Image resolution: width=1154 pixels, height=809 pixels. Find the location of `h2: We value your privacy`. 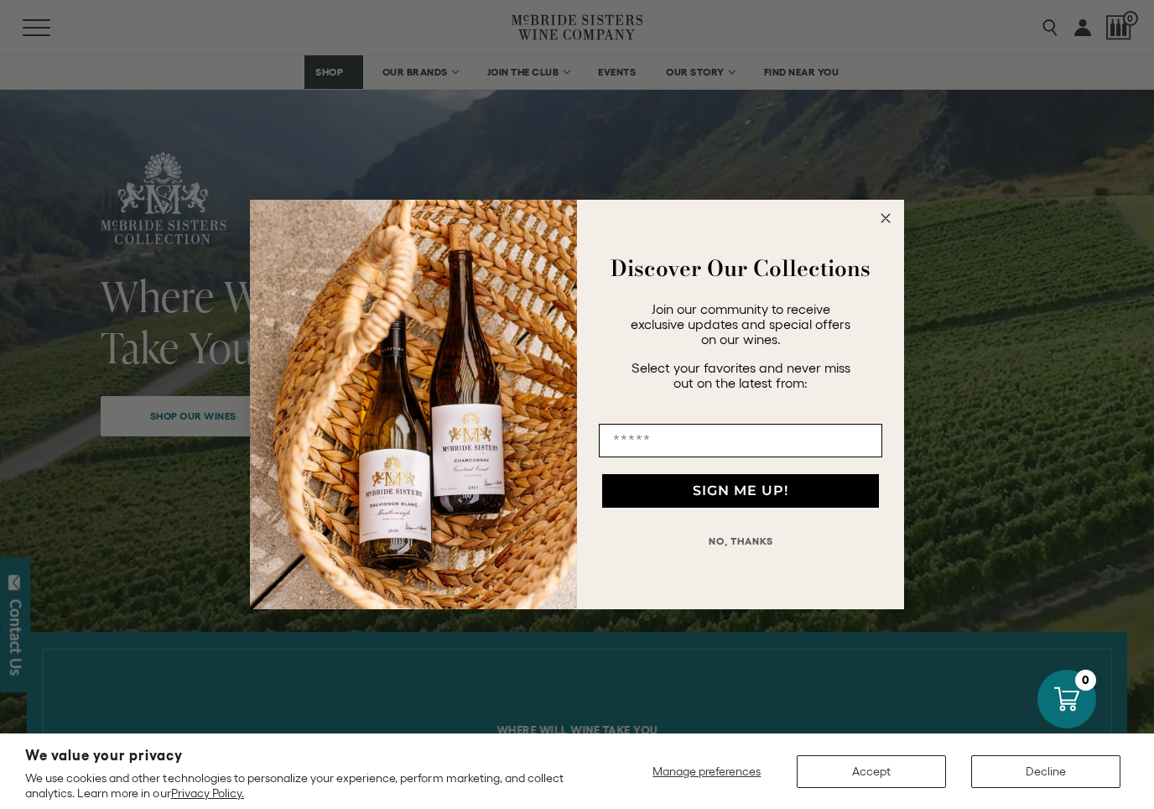

h2: We value your privacy is located at coordinates (306, 755).